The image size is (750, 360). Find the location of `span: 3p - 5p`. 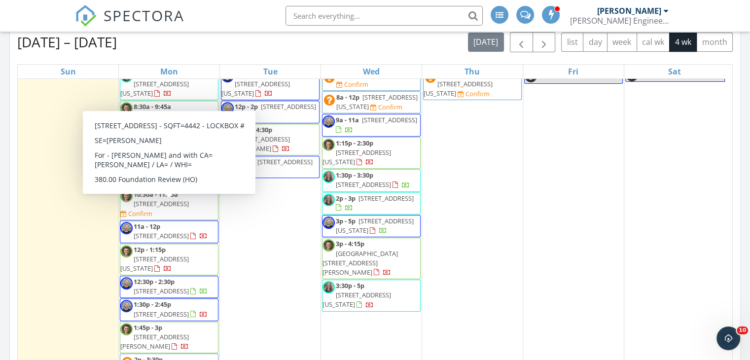

span: 3p - 5p is located at coordinates (346, 221).